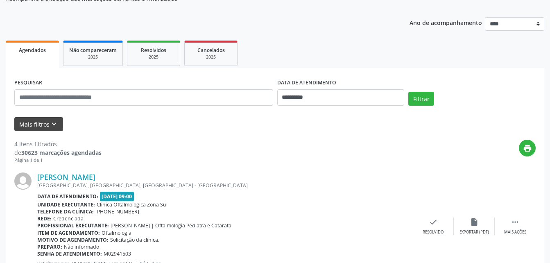 This screenshot has width=550, height=263. I want to click on i: keyboard_arrow_down, so click(54, 124).